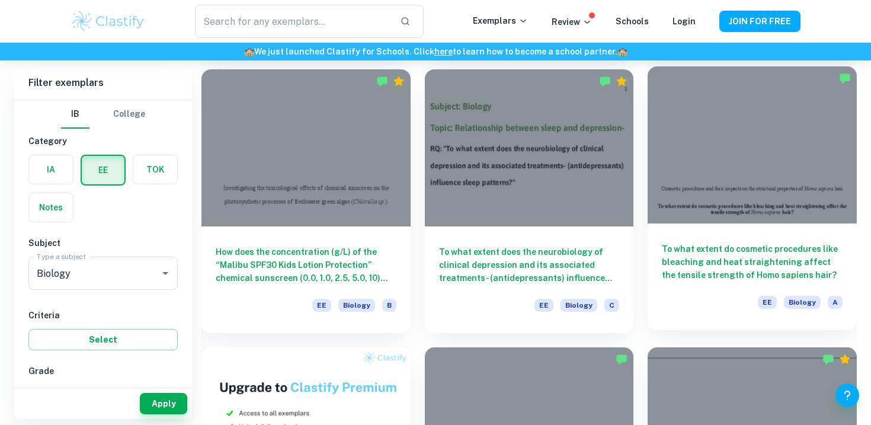  What do you see at coordinates (760, 21) in the screenshot?
I see `a: JOIN FOR FREE` at bounding box center [760, 21].